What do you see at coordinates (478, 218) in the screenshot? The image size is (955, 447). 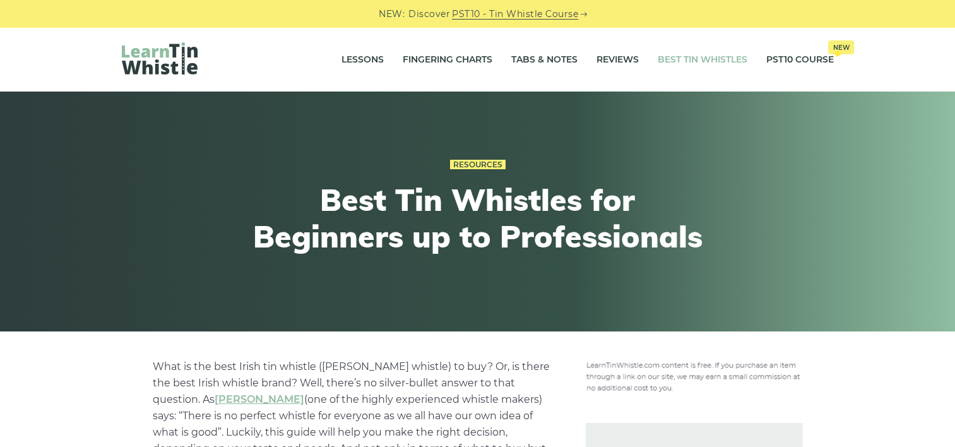 I see `h1: Best Tin Whistles for Beginners up to Professionals` at bounding box center [478, 218].